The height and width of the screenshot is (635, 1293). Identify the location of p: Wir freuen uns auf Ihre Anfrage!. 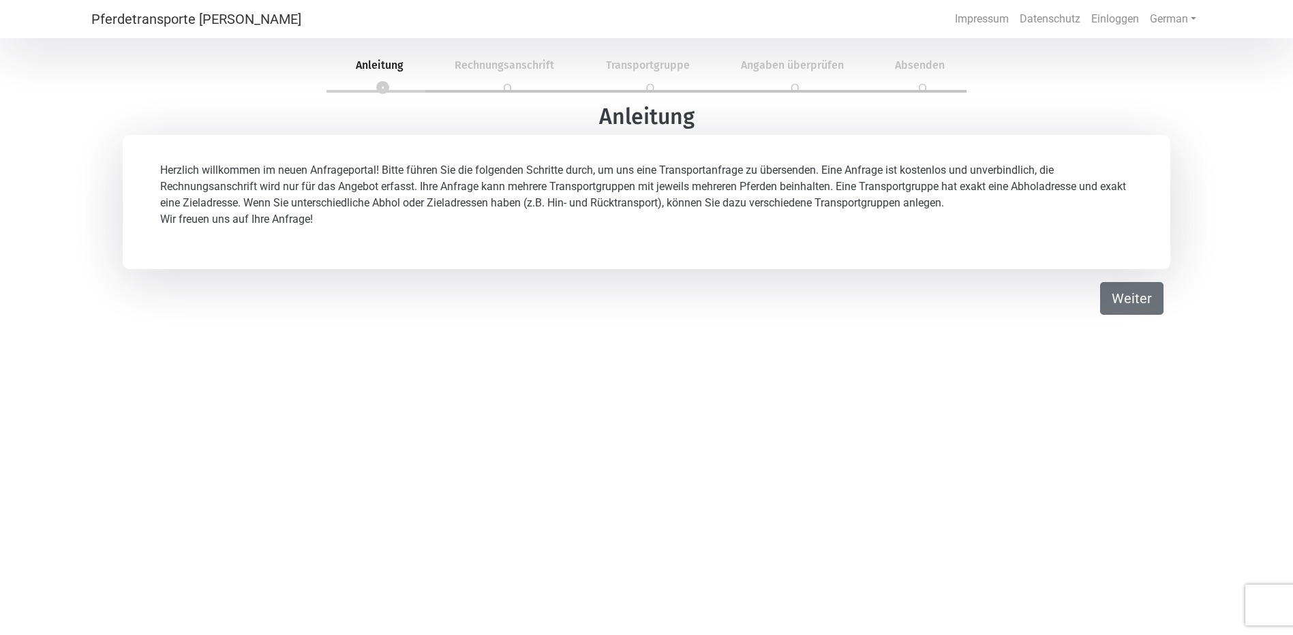
(646, 219).